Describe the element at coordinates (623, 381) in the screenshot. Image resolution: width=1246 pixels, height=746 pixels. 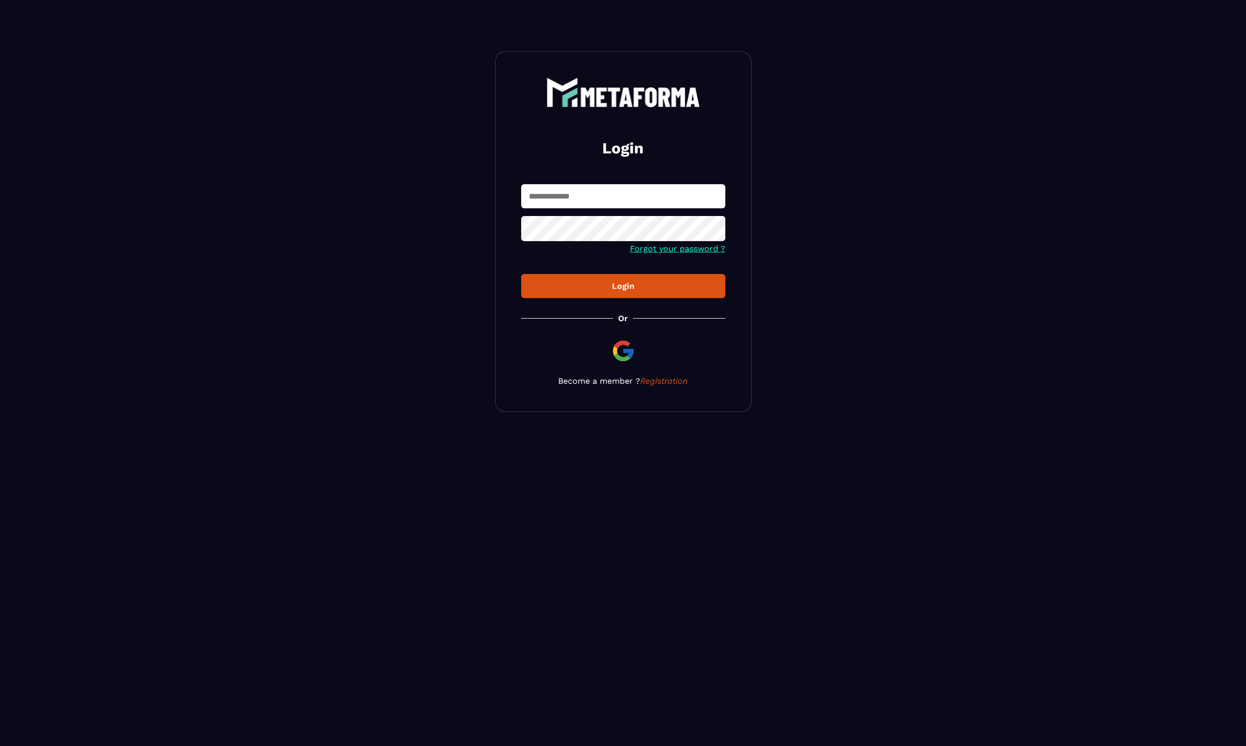
I see `p: Become a member ?` at that location.